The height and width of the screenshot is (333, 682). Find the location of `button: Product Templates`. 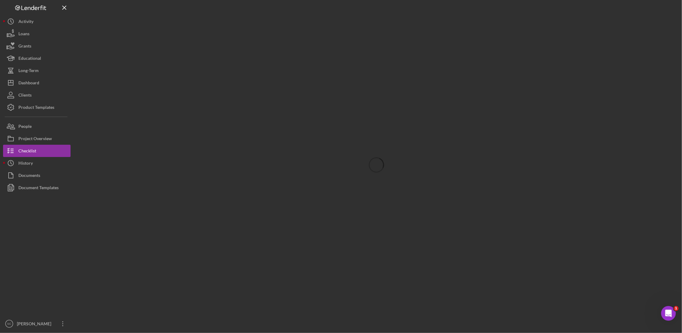

button: Product Templates is located at coordinates (37, 107).